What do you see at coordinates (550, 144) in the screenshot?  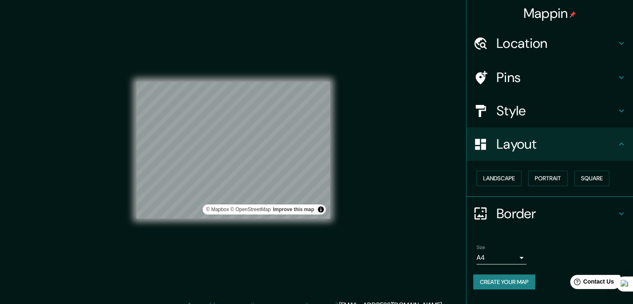 I see `div: Layout` at bounding box center [550, 144].